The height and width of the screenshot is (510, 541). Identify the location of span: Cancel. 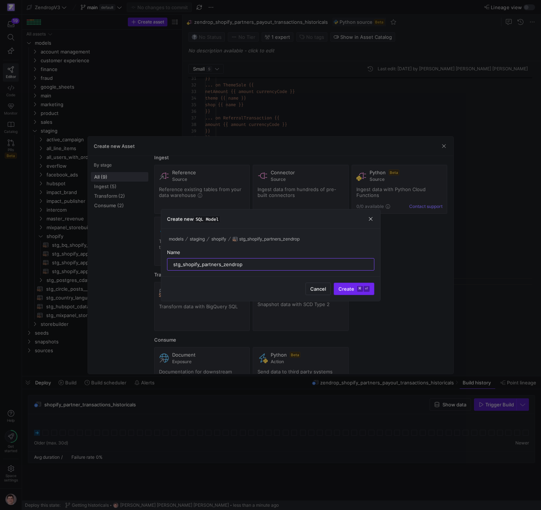
(318, 289).